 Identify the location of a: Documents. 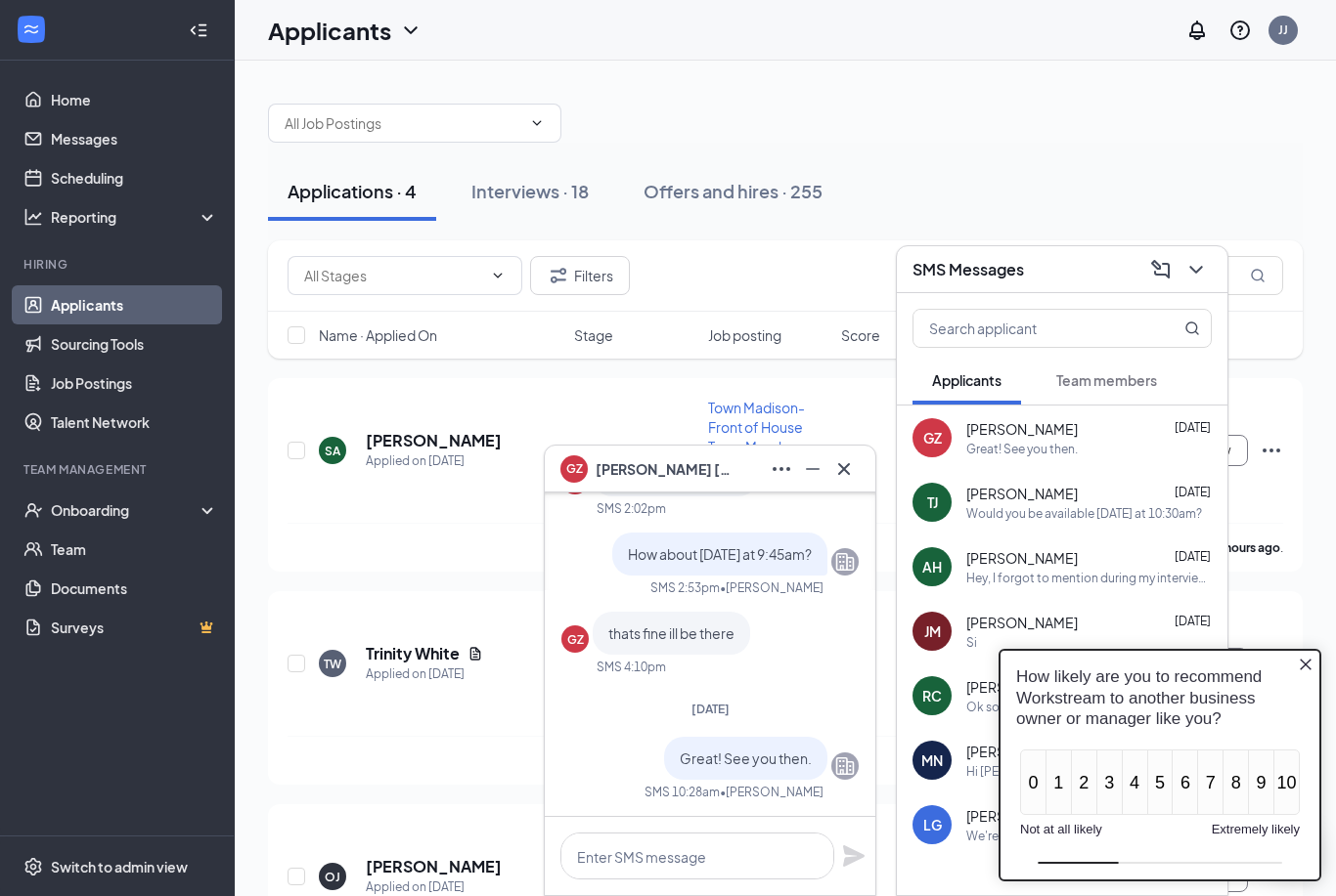
(134, 588).